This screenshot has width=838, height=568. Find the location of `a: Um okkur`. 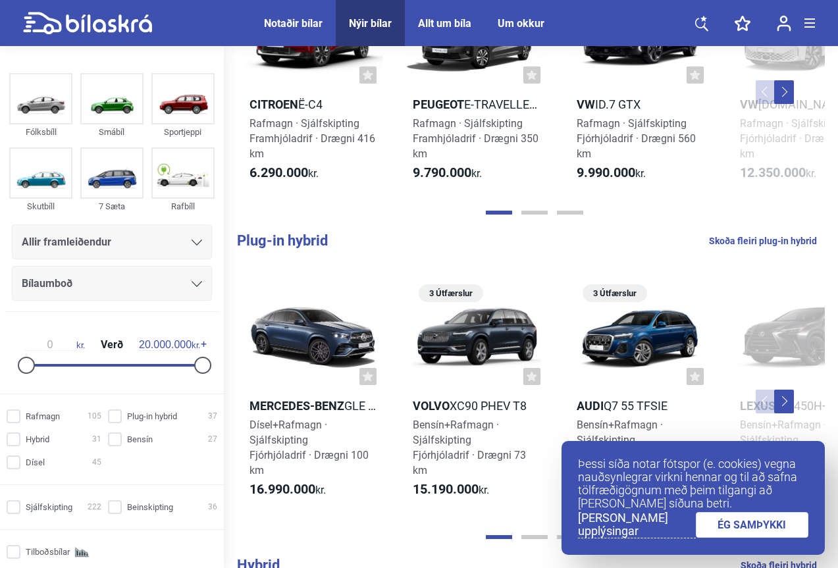

a: Um okkur is located at coordinates (520, 23).